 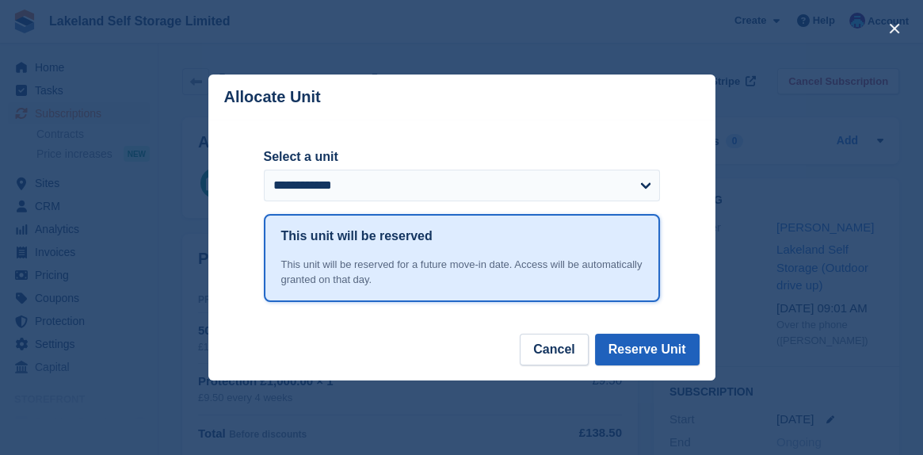 I want to click on button: close, so click(x=895, y=29).